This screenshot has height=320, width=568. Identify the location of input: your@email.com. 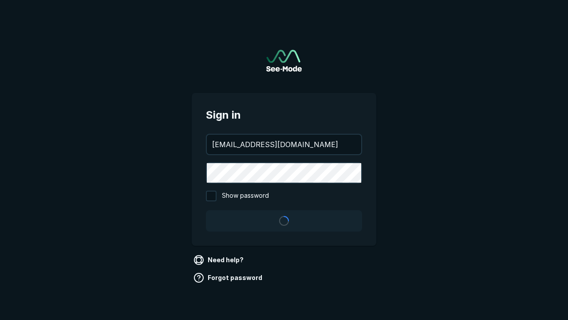
(284, 144).